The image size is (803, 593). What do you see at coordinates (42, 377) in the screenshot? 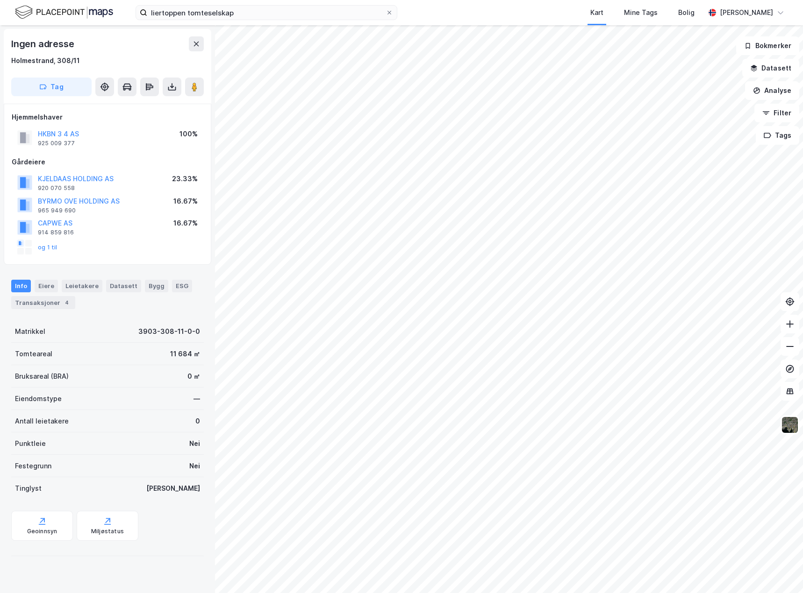
I see `div: Bruksareal (BRA)` at bounding box center [42, 377].